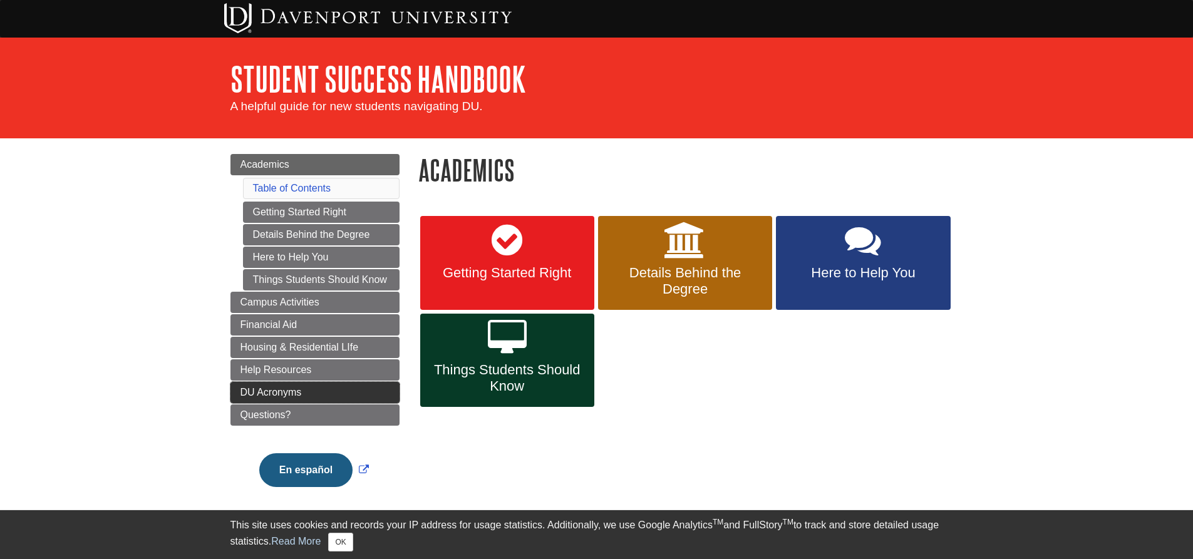 This screenshot has height=559, width=1193. I want to click on a: Table of Contents, so click(292, 188).